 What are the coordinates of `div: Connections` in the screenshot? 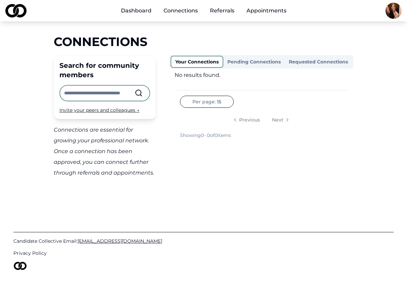 It's located at (204, 42).